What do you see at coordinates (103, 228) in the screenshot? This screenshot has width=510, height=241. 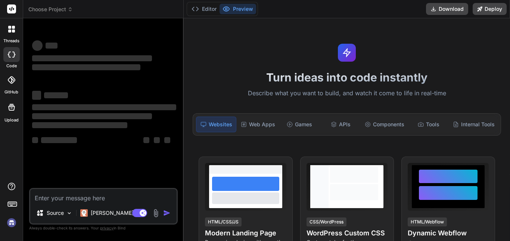 I see `p: Always double-check its answers. Your in Bind` at bounding box center [103, 228].